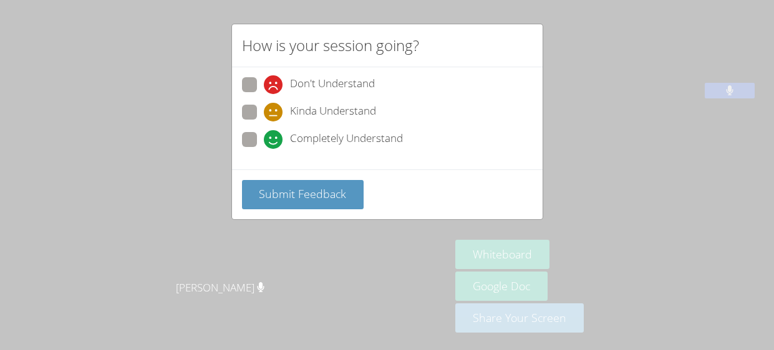  What do you see at coordinates (330, 46) in the screenshot?
I see `h2: How is your session going?` at bounding box center [330, 46].